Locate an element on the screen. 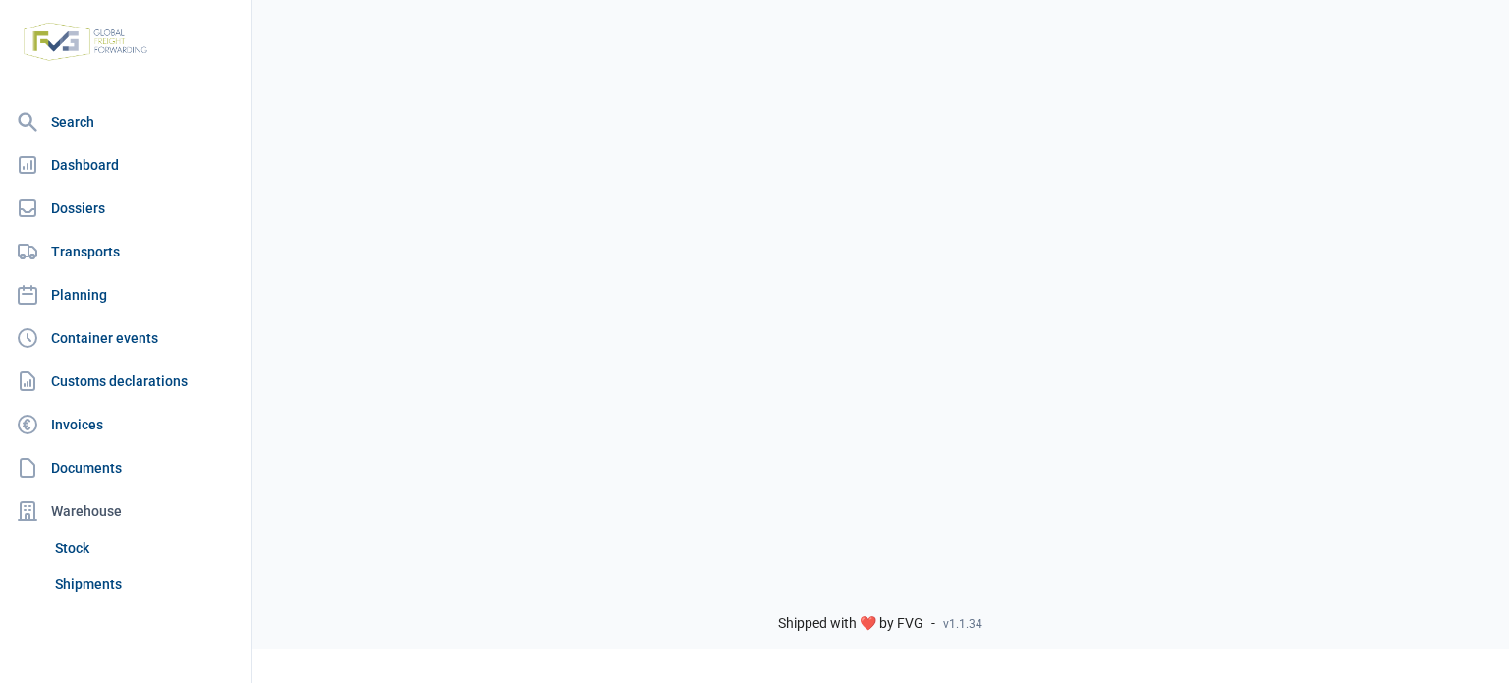 Image resolution: width=1509 pixels, height=683 pixels. a: Stock is located at coordinates (144, 548).